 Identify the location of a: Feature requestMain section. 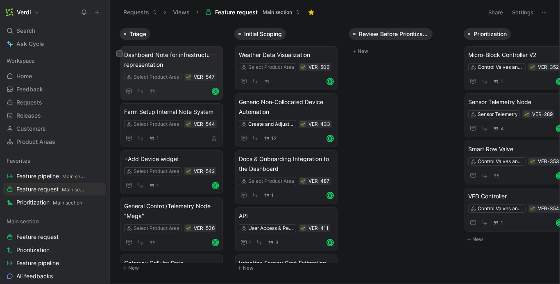
(54, 189).